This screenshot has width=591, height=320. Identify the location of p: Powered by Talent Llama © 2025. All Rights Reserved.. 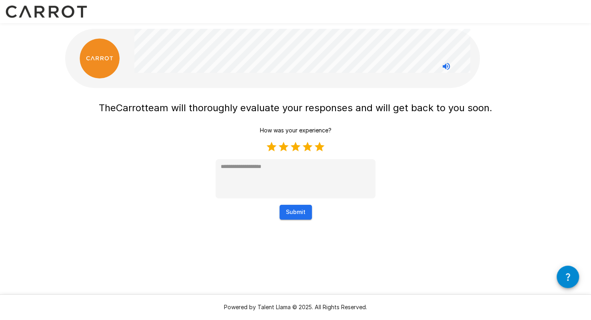
(296, 307).